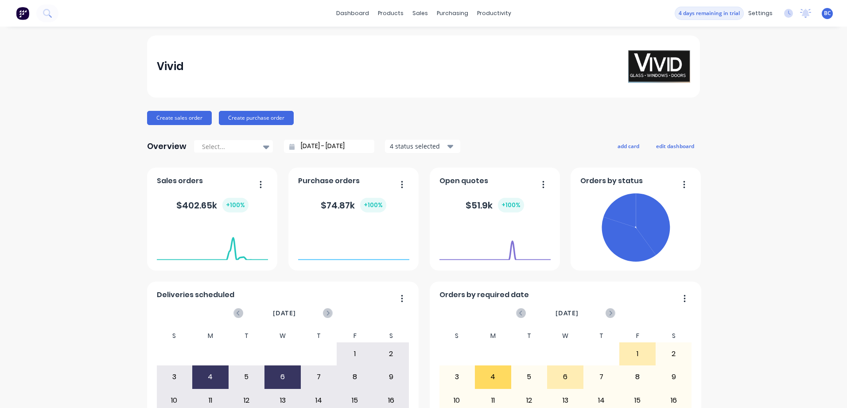 The width and height of the screenshot is (847, 408). What do you see at coordinates (195, 295) in the screenshot?
I see `span: Deliveries scheduled` at bounding box center [195, 295].